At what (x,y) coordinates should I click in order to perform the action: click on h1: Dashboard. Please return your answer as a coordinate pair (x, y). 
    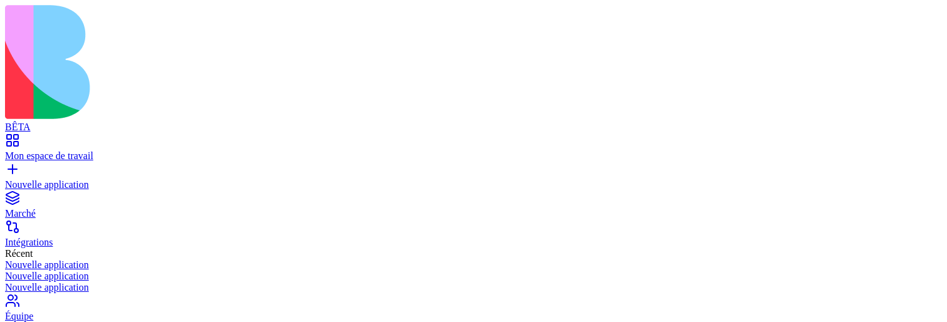
    Looking at the image, I should click on (94, 65).